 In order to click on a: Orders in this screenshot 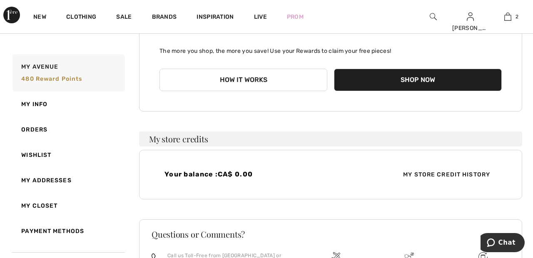, I will do `click(68, 129)`.